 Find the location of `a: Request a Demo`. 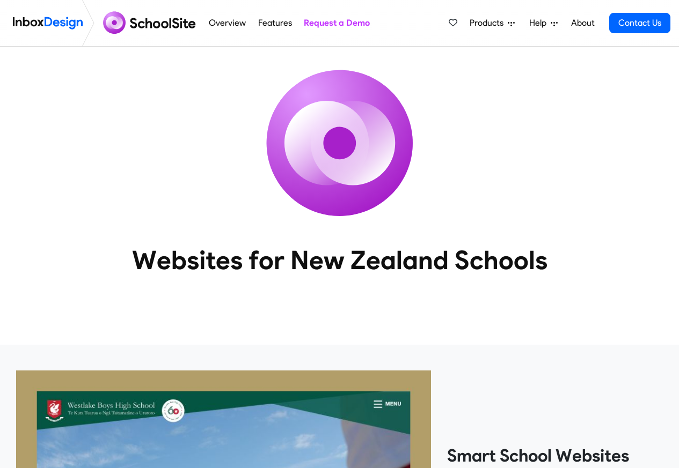

a: Request a Demo is located at coordinates (336, 23).